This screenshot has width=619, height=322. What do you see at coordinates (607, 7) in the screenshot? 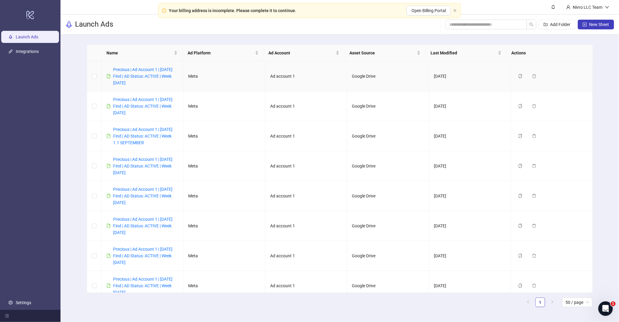
I see `span: down` at bounding box center [607, 7].